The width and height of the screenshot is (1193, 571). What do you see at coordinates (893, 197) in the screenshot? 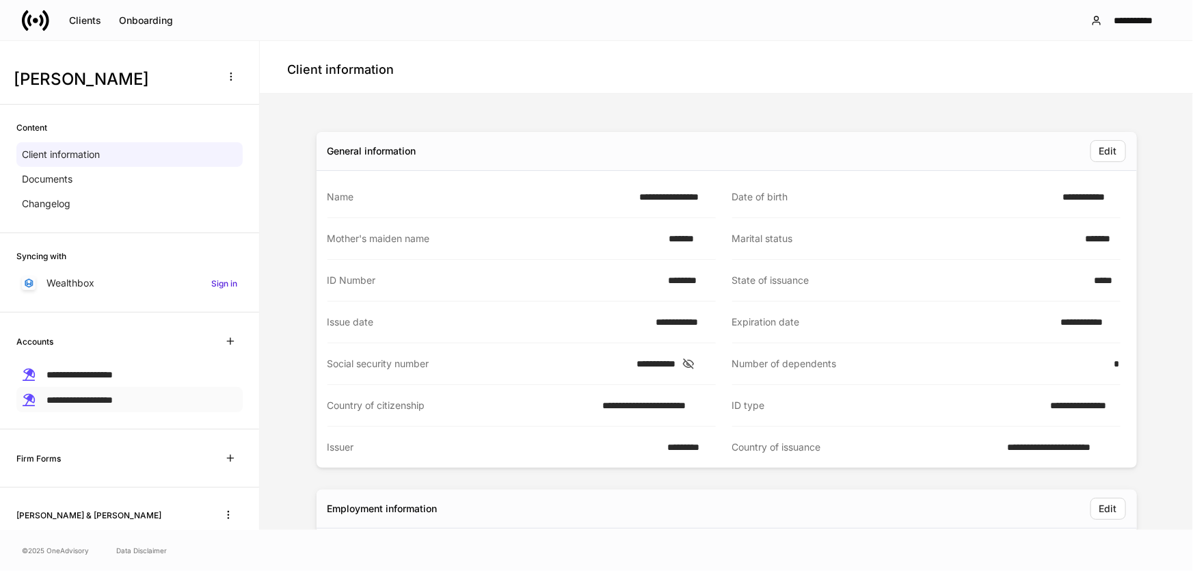
I see `div: Date of birth` at bounding box center [893, 197].